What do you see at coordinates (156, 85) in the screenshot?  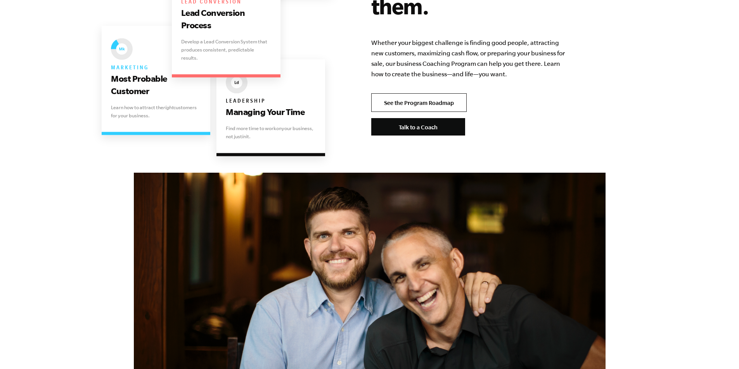 I see `h3: Most Probable Customer` at bounding box center [156, 85].